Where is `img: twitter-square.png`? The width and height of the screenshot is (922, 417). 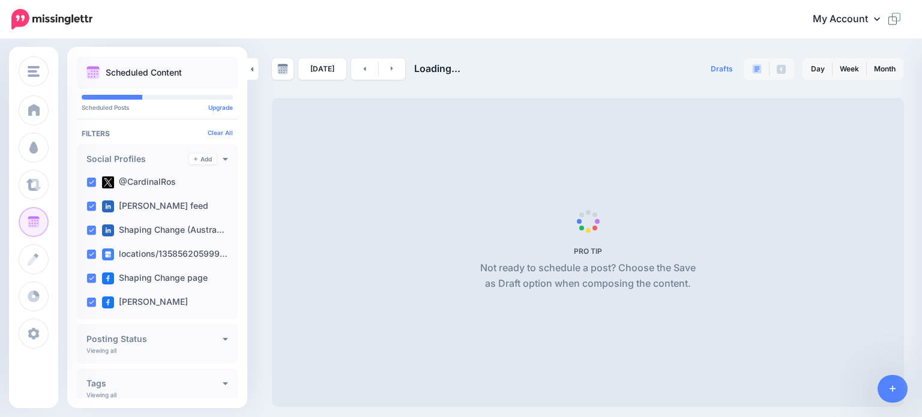 img: twitter-square.png is located at coordinates (108, 183).